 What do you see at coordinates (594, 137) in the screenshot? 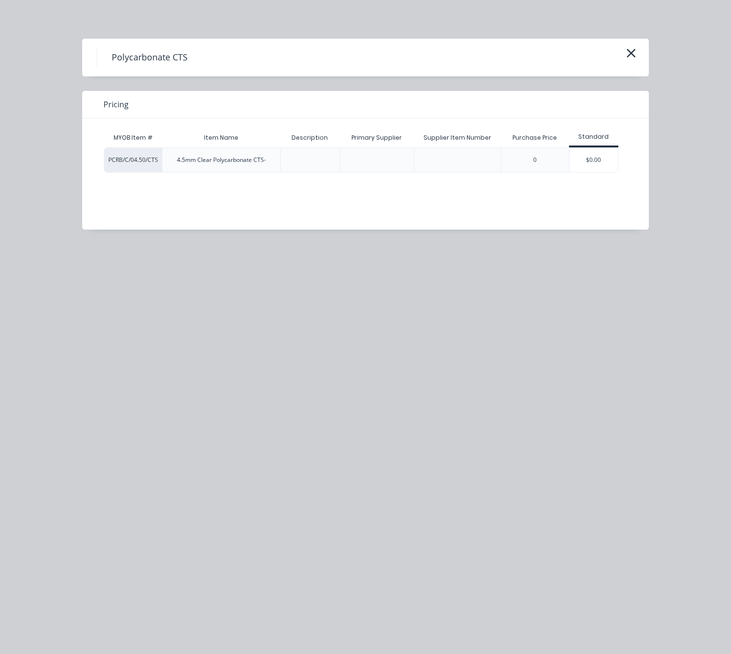
I see `div: Standard` at bounding box center [594, 137].